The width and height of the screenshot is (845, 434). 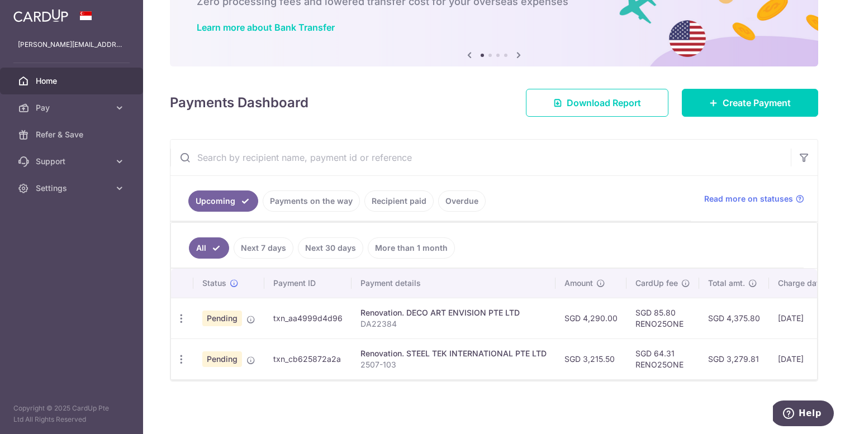 What do you see at coordinates (453, 313) in the screenshot?
I see `div: Renovation. DECO ART ENVISION PTE LTD` at bounding box center [453, 313].